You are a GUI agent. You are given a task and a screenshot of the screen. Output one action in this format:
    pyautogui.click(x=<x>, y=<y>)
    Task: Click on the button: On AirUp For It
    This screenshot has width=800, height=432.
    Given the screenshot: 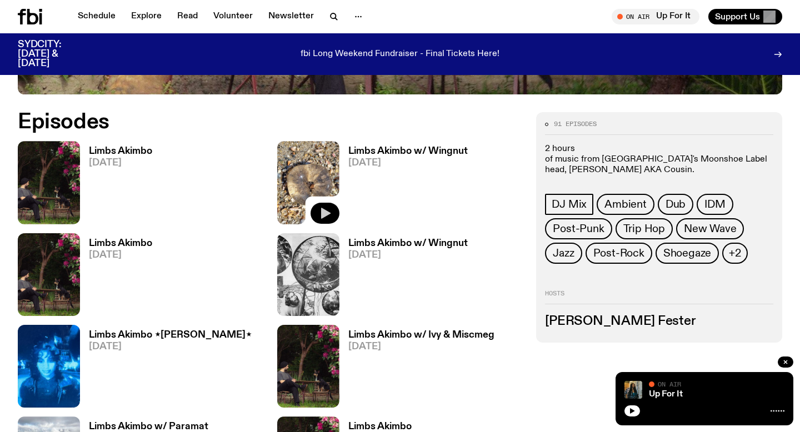 What is the action you would take?
    pyautogui.click(x=655, y=17)
    